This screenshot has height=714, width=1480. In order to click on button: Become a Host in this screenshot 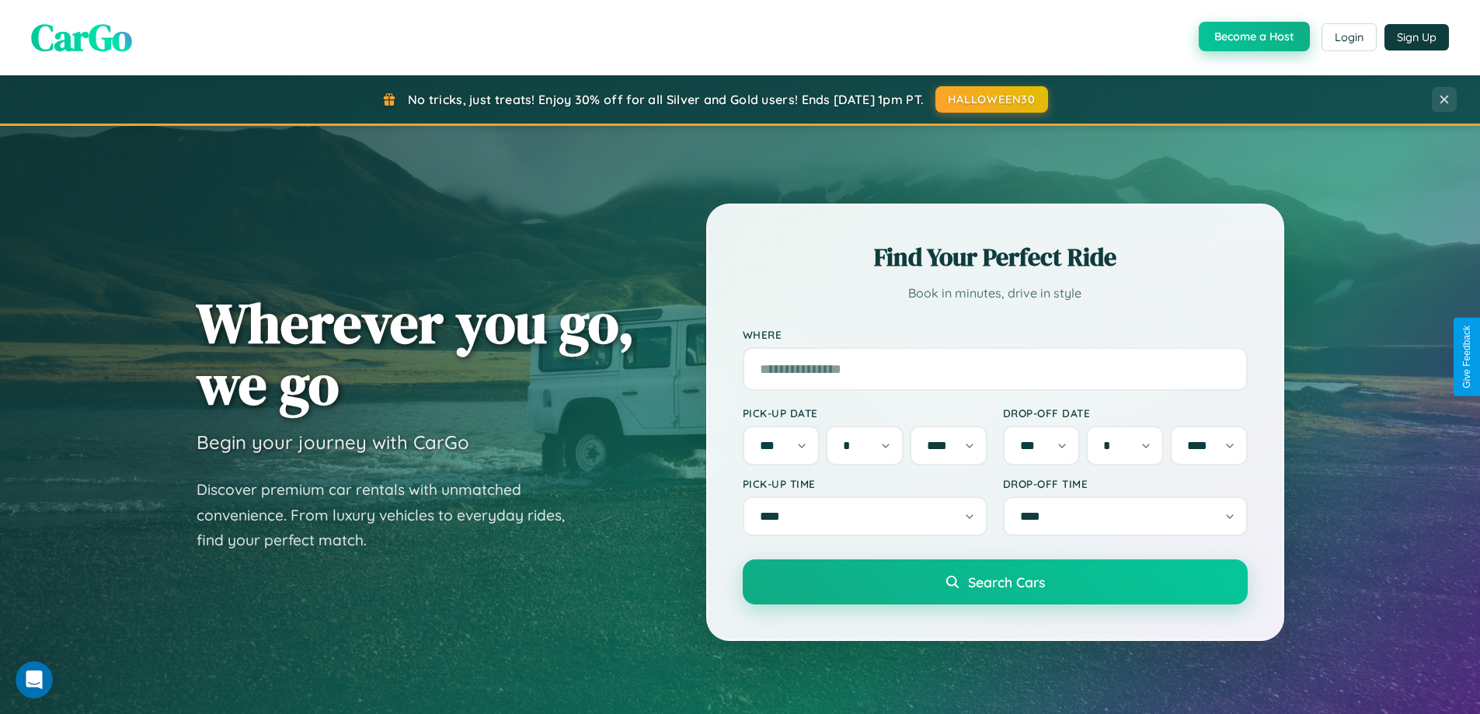, I will do `click(1254, 37)`.